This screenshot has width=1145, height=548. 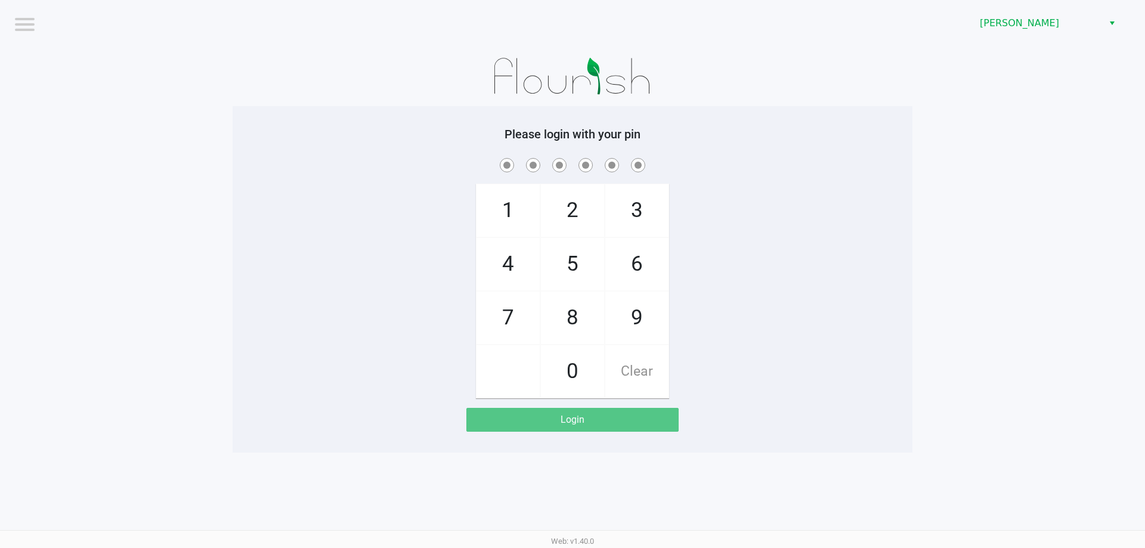 I want to click on span: 0, so click(x=573, y=372).